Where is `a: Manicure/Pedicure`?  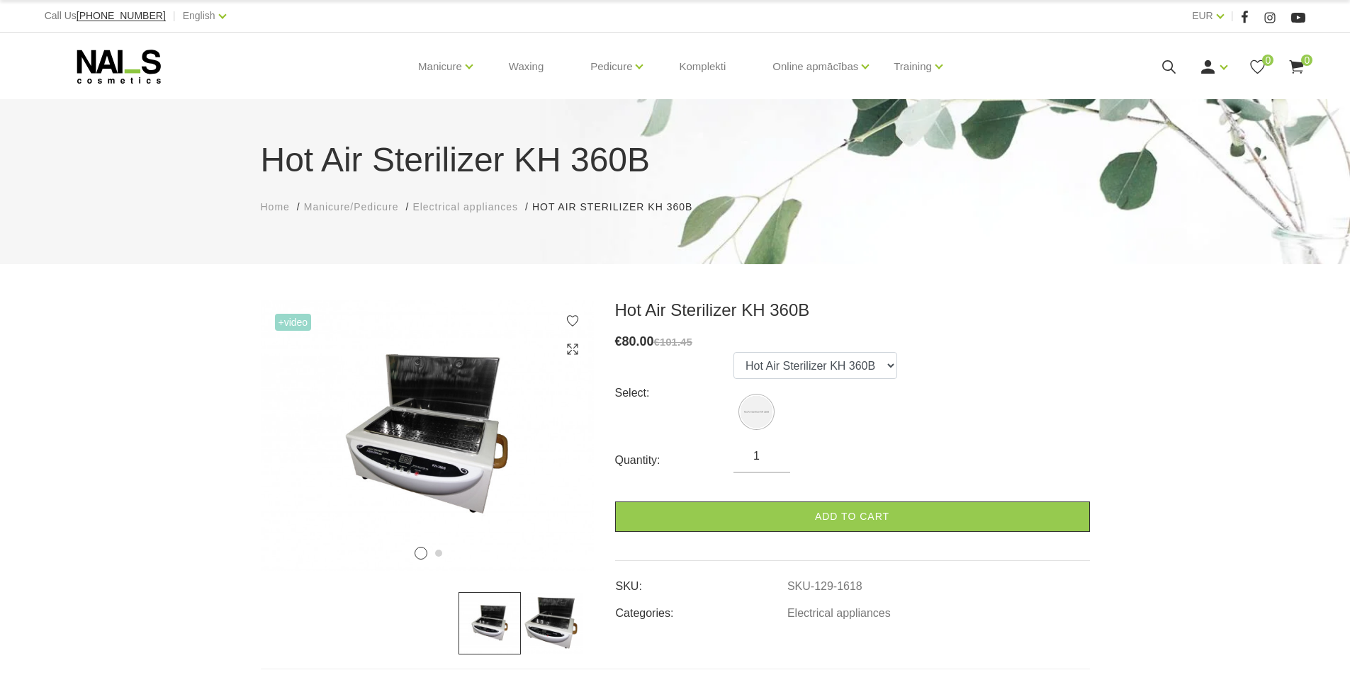
a: Manicure/Pedicure is located at coordinates (351, 207).